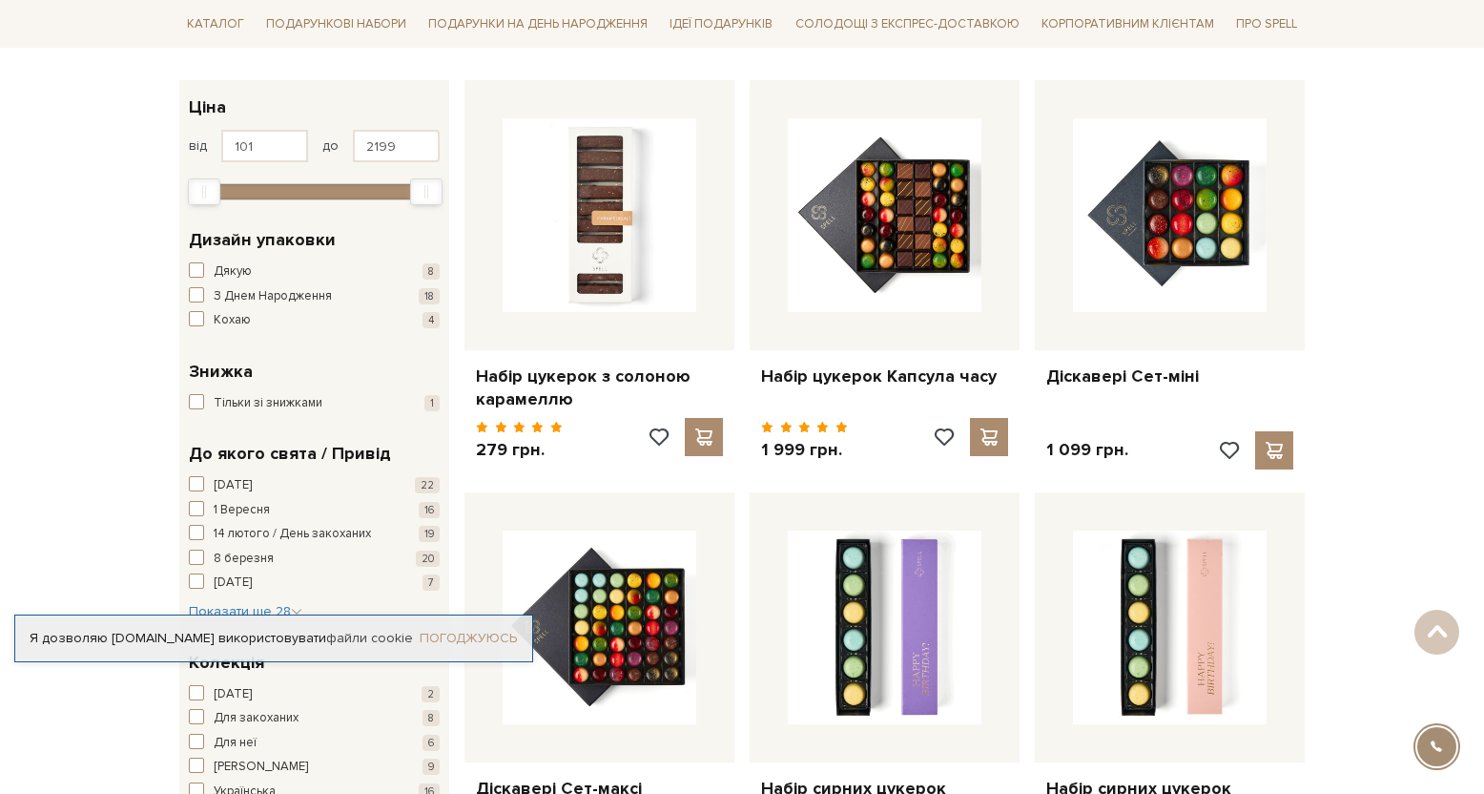  I want to click on span: до, so click(330, 146).